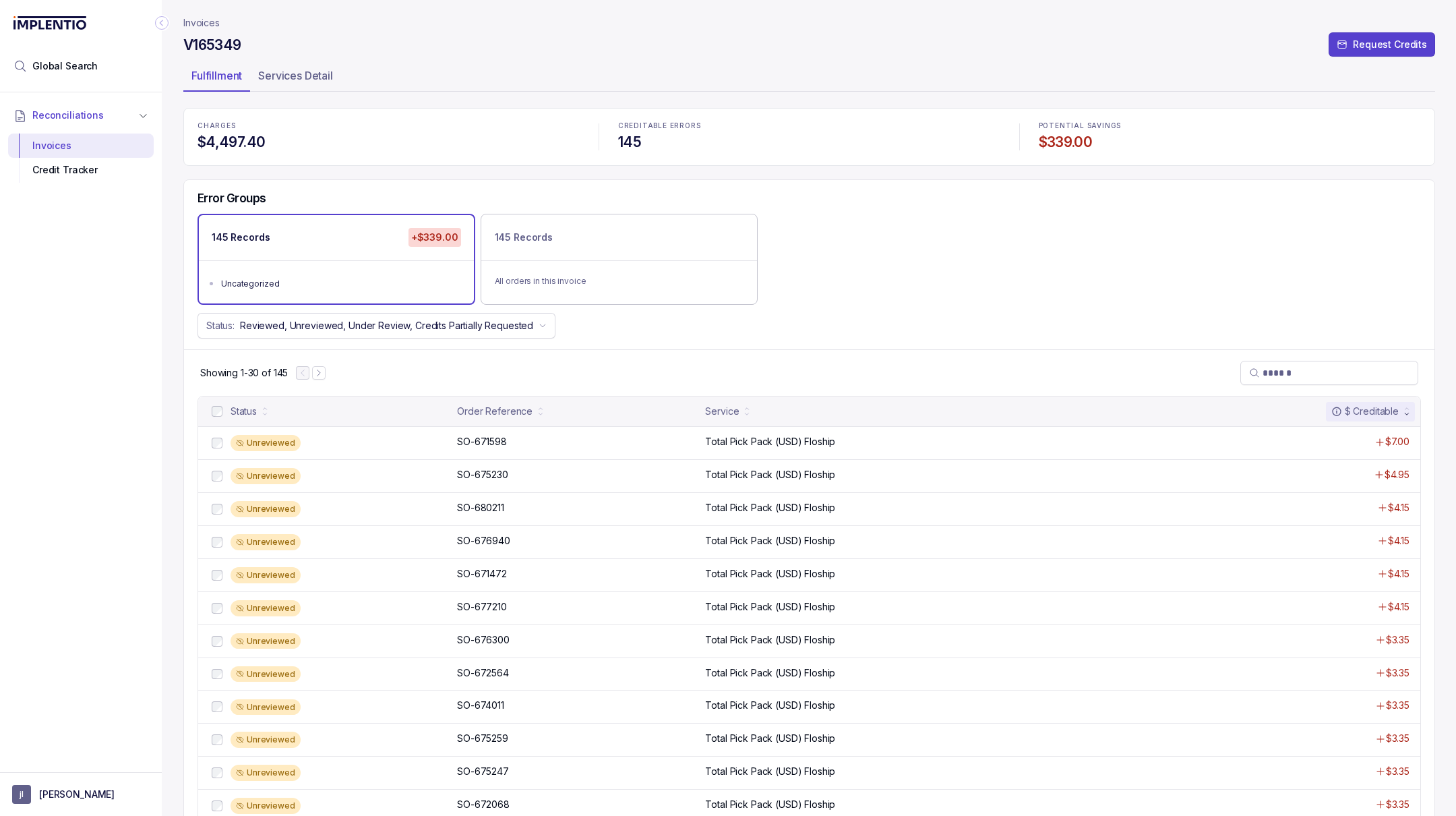 This screenshot has width=1456, height=816. I want to click on ul: Tab Group, so click(809, 78).